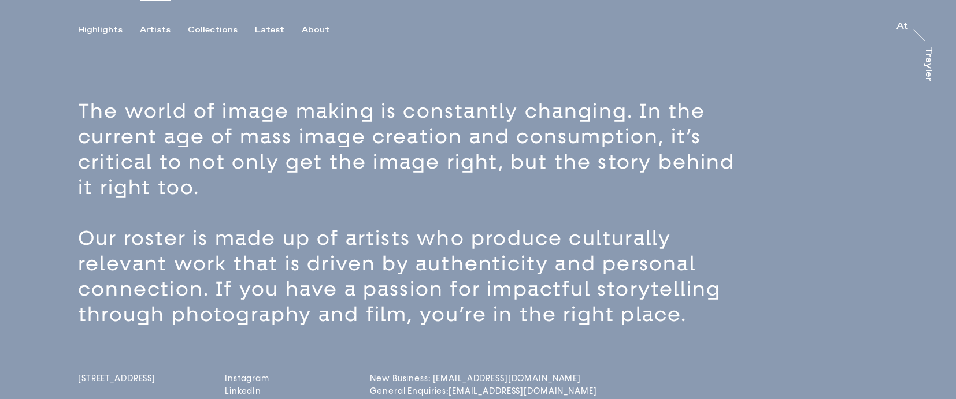 The image size is (956, 399). What do you see at coordinates (262, 391) in the screenshot?
I see `a: LinkedIn` at bounding box center [262, 391].